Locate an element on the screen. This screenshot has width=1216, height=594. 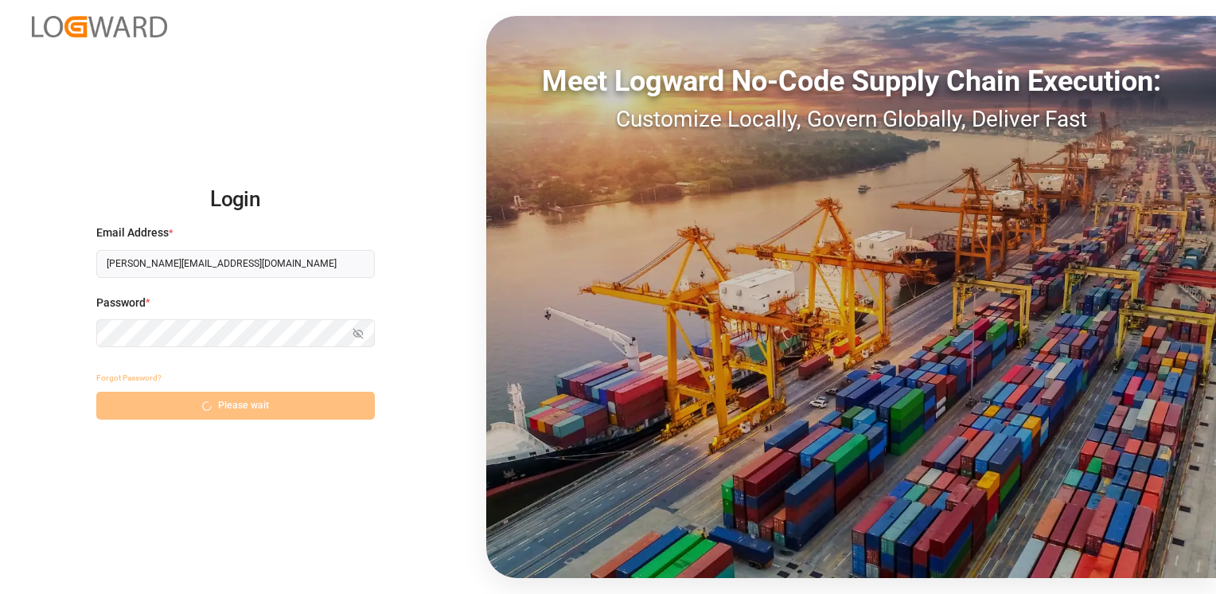
img: Logward_new_orange.png is located at coordinates (99, 26).